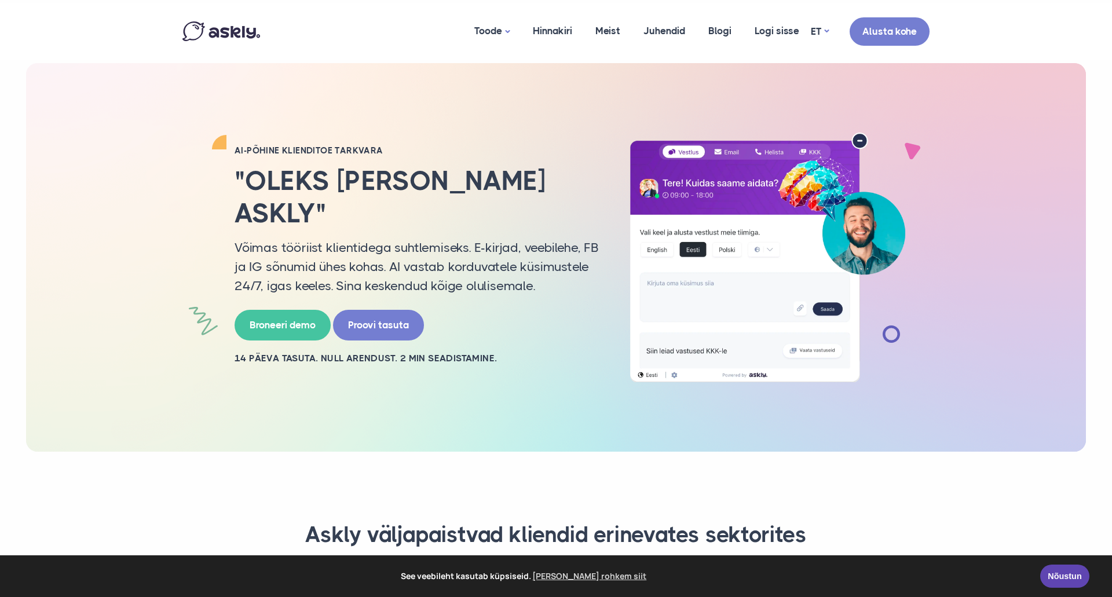 This screenshot has height=597, width=1112. What do you see at coordinates (524, 576) in the screenshot?
I see `span: See veebileht kasutab küpsiseid.` at bounding box center [524, 576].